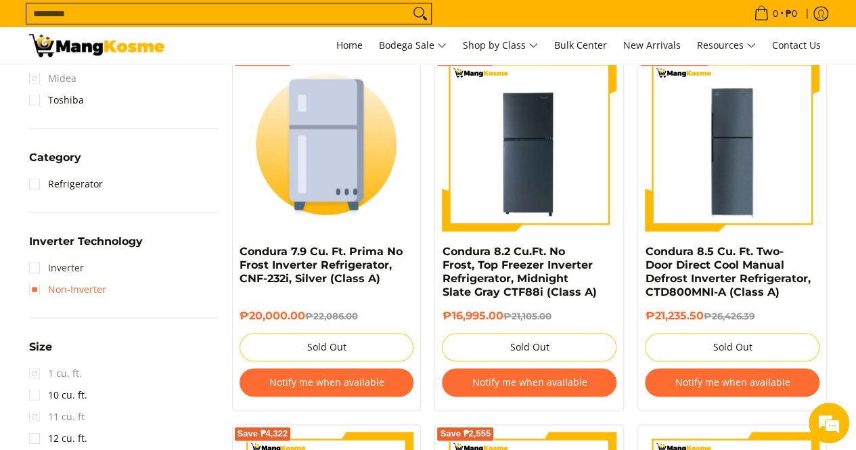 Image resolution: width=856 pixels, height=450 pixels. What do you see at coordinates (500, 45) in the screenshot?
I see `span: Shop by Class` at bounding box center [500, 45].